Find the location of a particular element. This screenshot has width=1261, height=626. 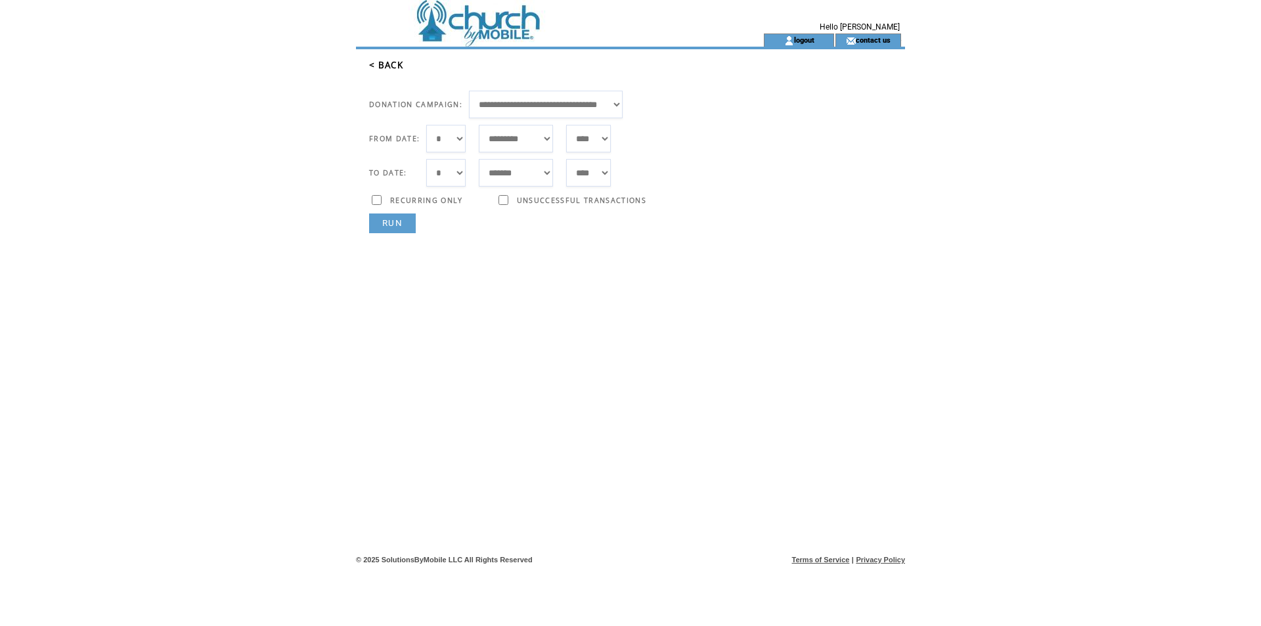

span: TO DATE: is located at coordinates (388, 173).